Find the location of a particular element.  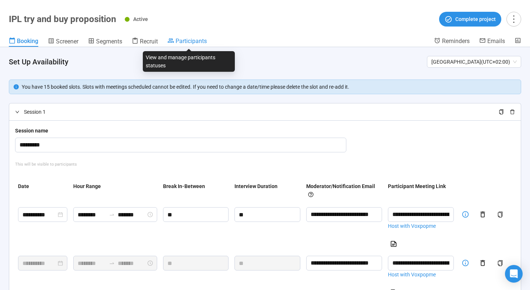

div: Break In-Between is located at coordinates (184, 186).